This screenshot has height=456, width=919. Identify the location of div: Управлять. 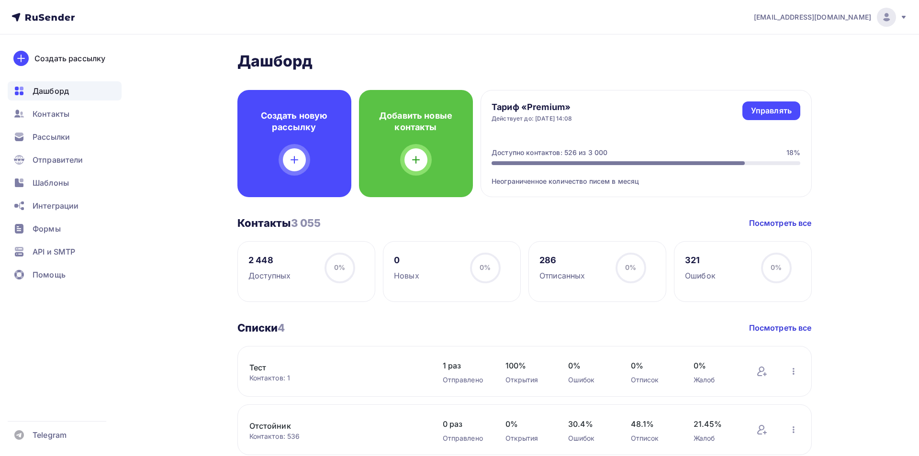
(771, 111).